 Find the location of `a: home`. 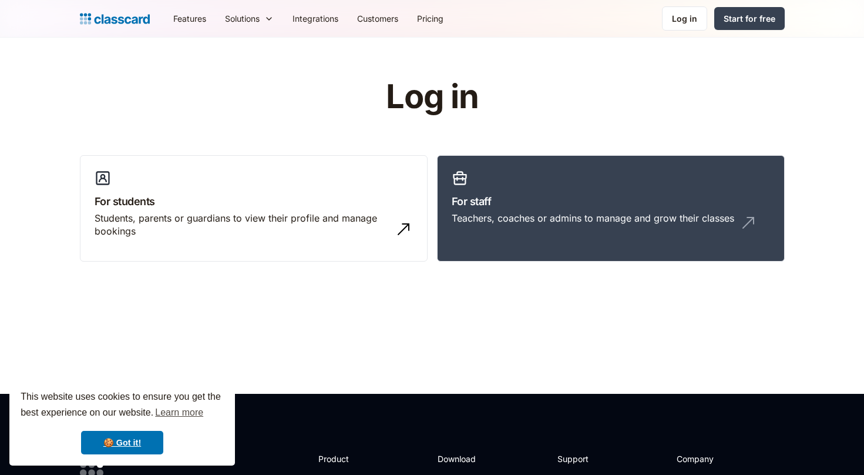

a: home is located at coordinates (115, 19).